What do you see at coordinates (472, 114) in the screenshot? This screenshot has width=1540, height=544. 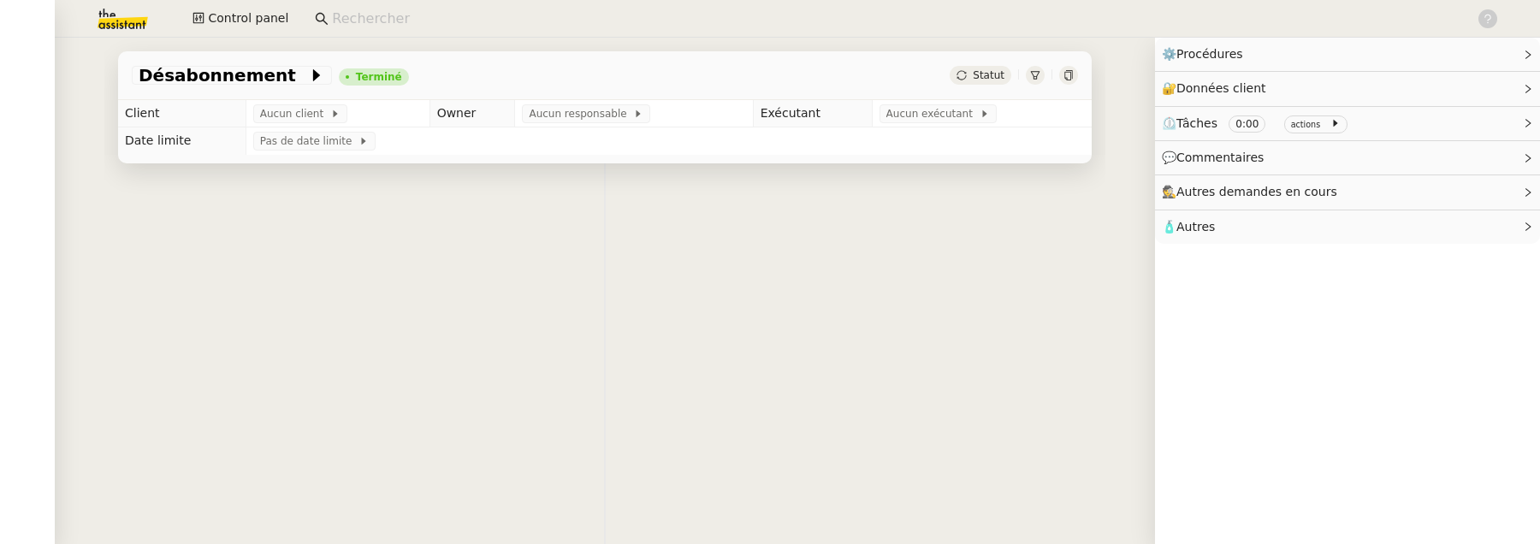 I see `td: Owner` at bounding box center [472, 114].